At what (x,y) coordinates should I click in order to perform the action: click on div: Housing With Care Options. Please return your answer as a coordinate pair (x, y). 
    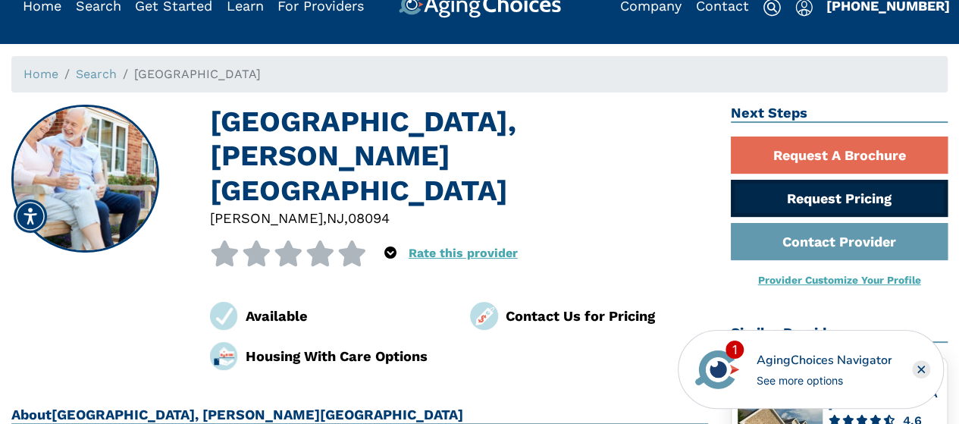
    Looking at the image, I should click on (346, 355).